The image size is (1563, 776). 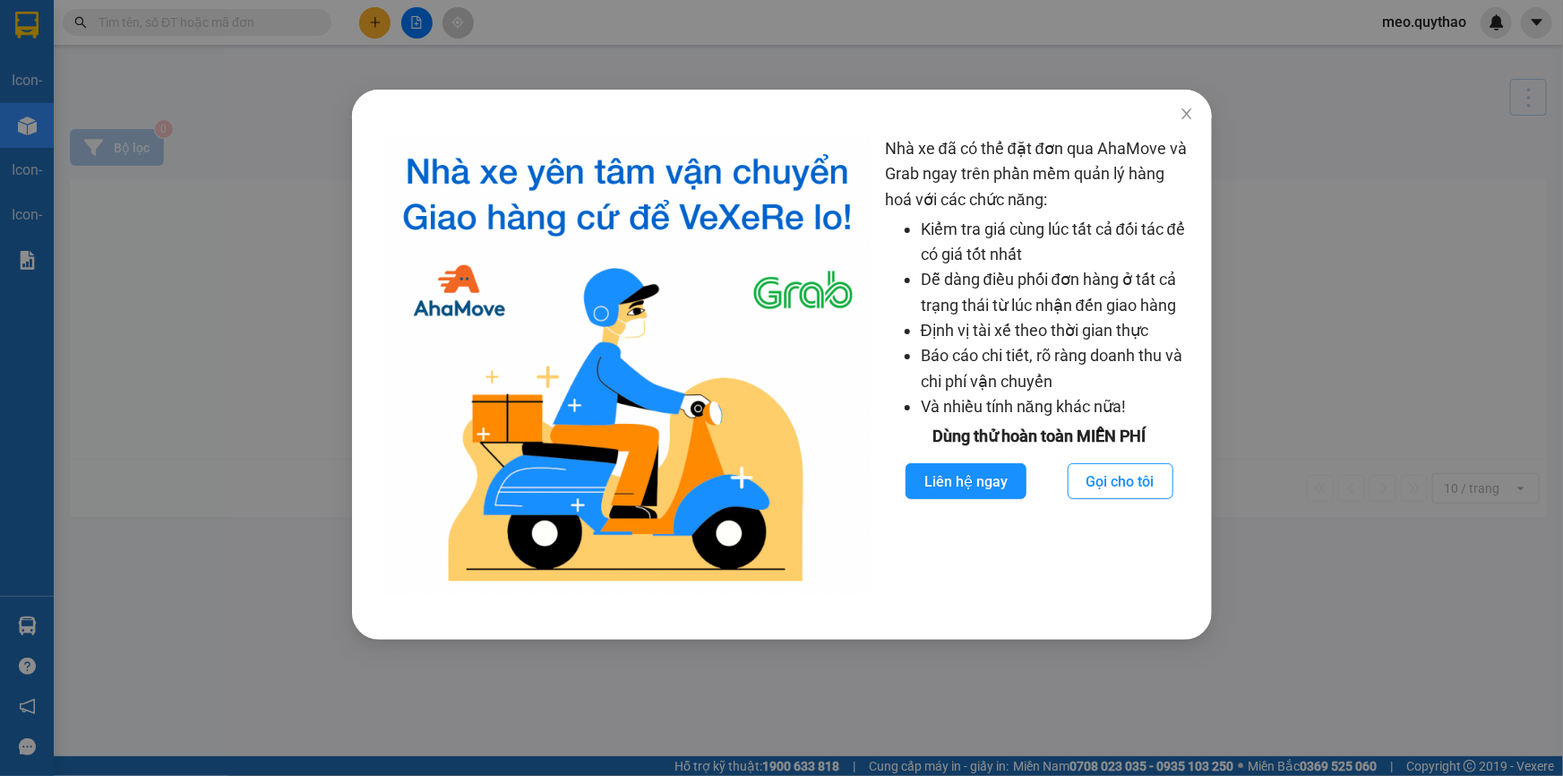 I want to click on li: Dễ dàng điều phối đơn hàng ở tất cả trạng thái từ lúc nhận đến giao hàng, so click(x=1056, y=292).